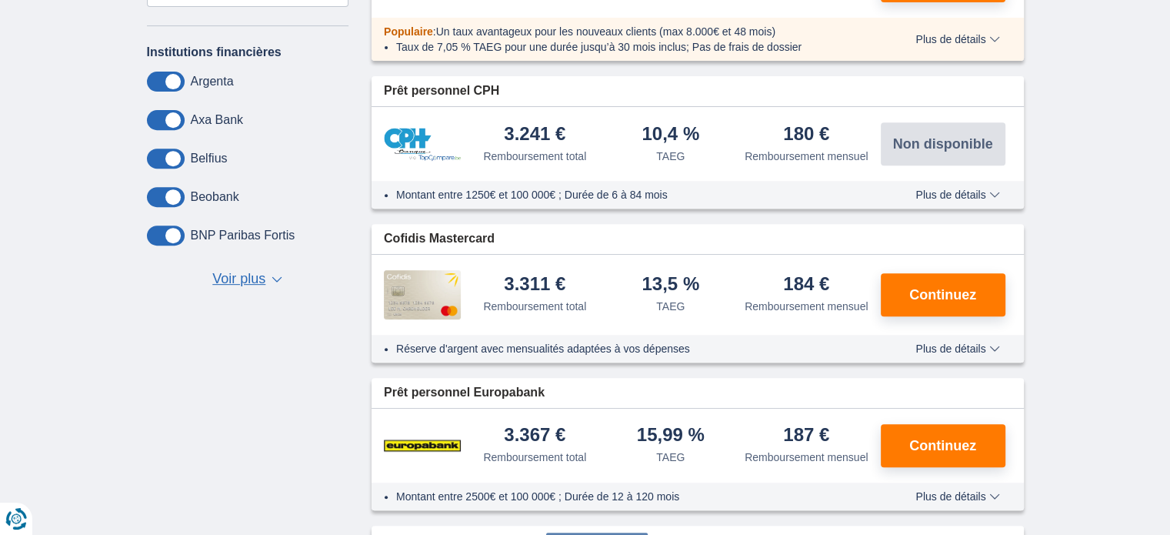 Image resolution: width=1170 pixels, height=535 pixels. What do you see at coordinates (422, 445) in the screenshot?
I see `img: pret personnel Europabank` at bounding box center [422, 445].